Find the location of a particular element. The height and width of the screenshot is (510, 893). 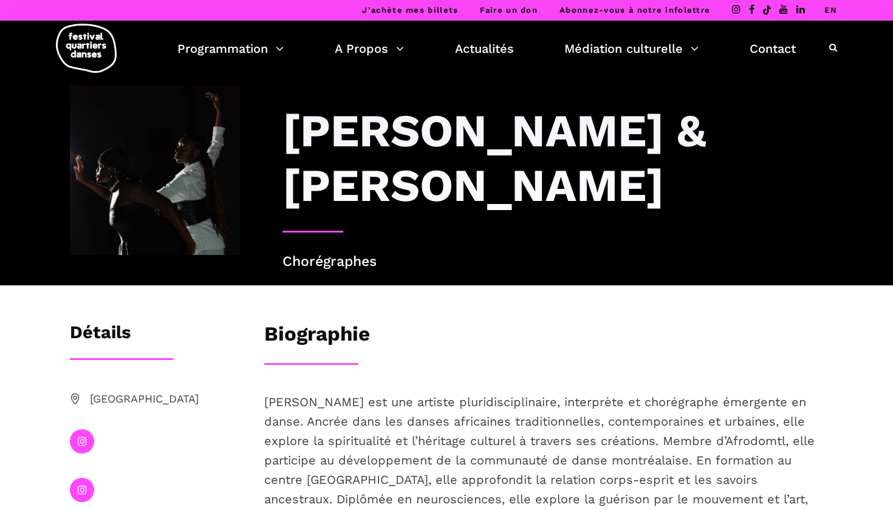

h3: Détails is located at coordinates (100, 337).